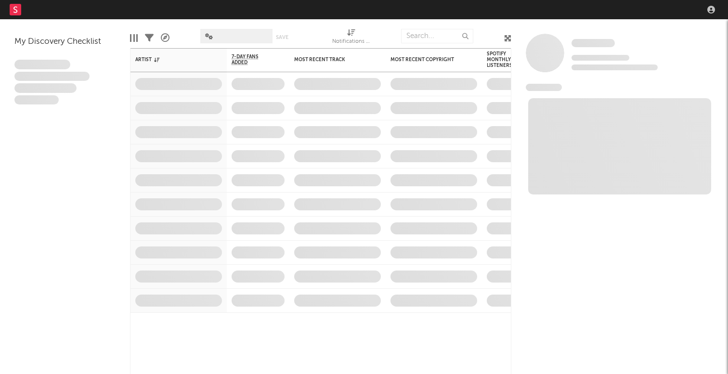  What do you see at coordinates (282, 37) in the screenshot?
I see `button: Save` at bounding box center [282, 37].